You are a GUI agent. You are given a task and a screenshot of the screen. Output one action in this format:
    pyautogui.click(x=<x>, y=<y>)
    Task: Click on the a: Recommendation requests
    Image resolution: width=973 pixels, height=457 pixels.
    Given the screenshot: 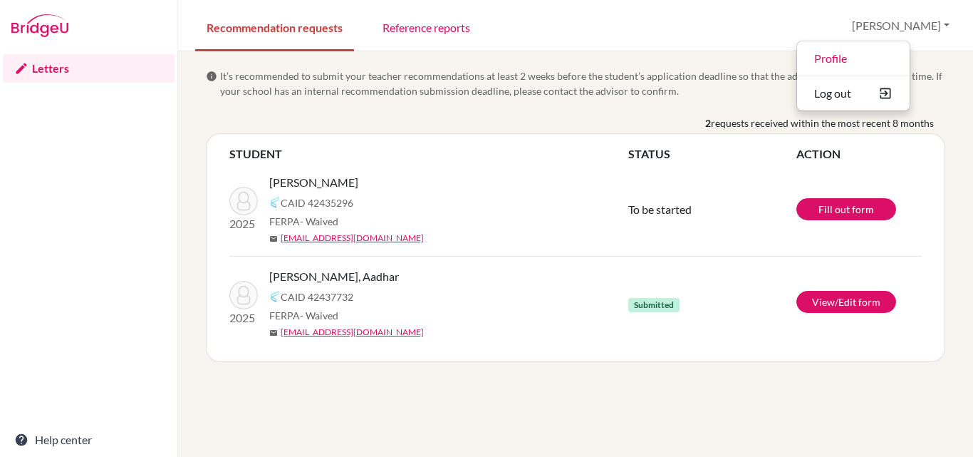 What is the action you would take?
    pyautogui.click(x=274, y=26)
    